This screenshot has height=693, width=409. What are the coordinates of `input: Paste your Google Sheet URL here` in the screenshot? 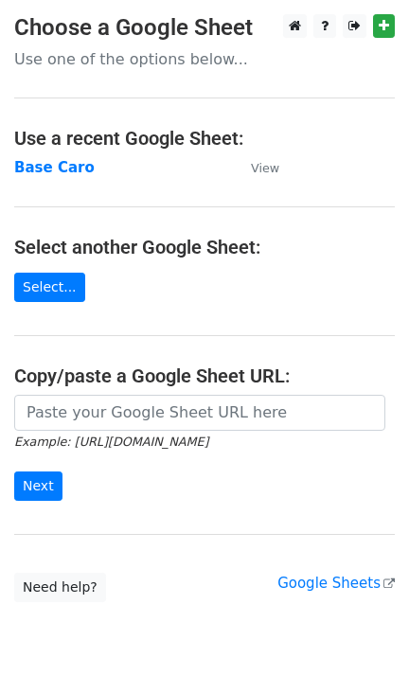 It's located at (200, 413).